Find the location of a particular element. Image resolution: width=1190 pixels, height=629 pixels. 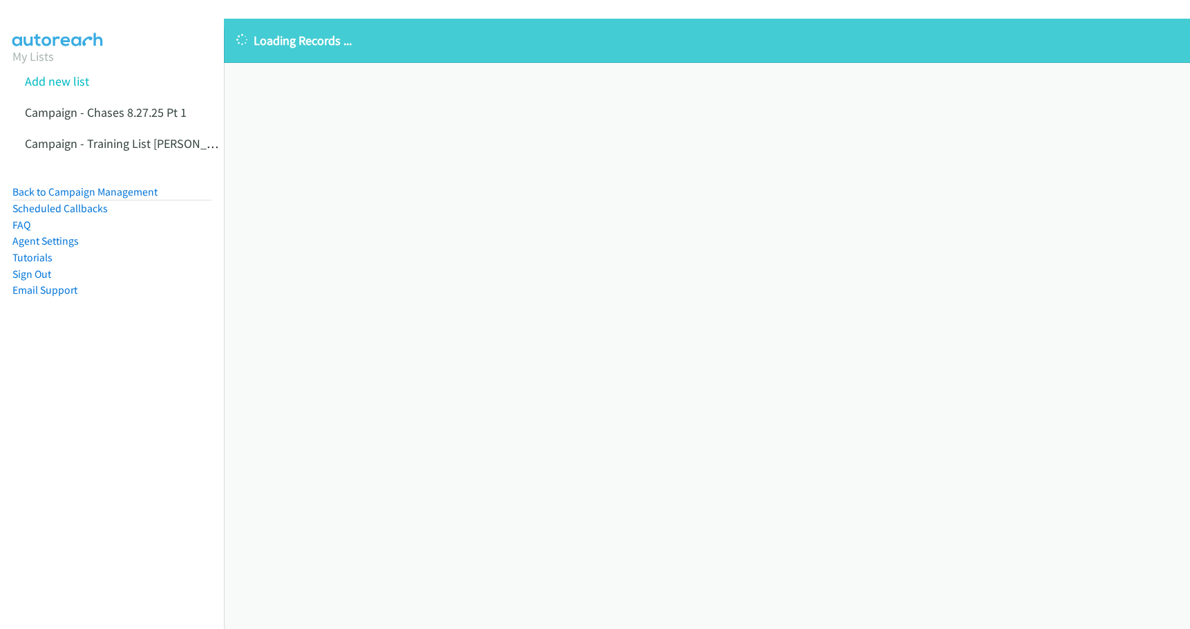

a: Email Support is located at coordinates (45, 290).